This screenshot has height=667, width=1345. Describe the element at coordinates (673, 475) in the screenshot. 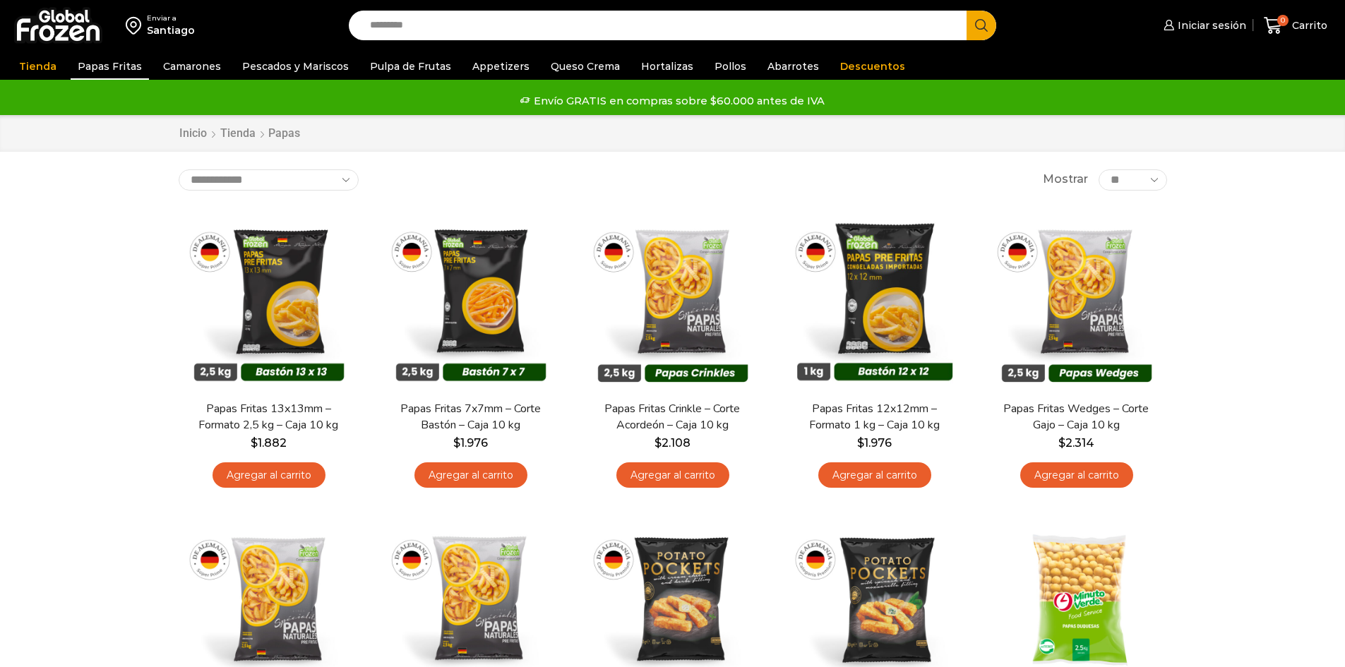

I see `a: Agregar al carrito: “Papas Fritas Crinkle - Corte Acordeón - Caja 10 kg”` at that location.